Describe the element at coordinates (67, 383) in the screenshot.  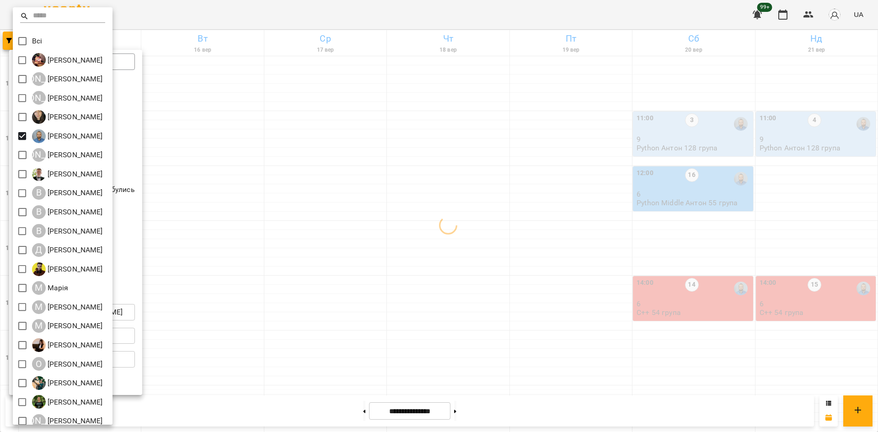
I see `div: Ольга Мизюк` at that location.